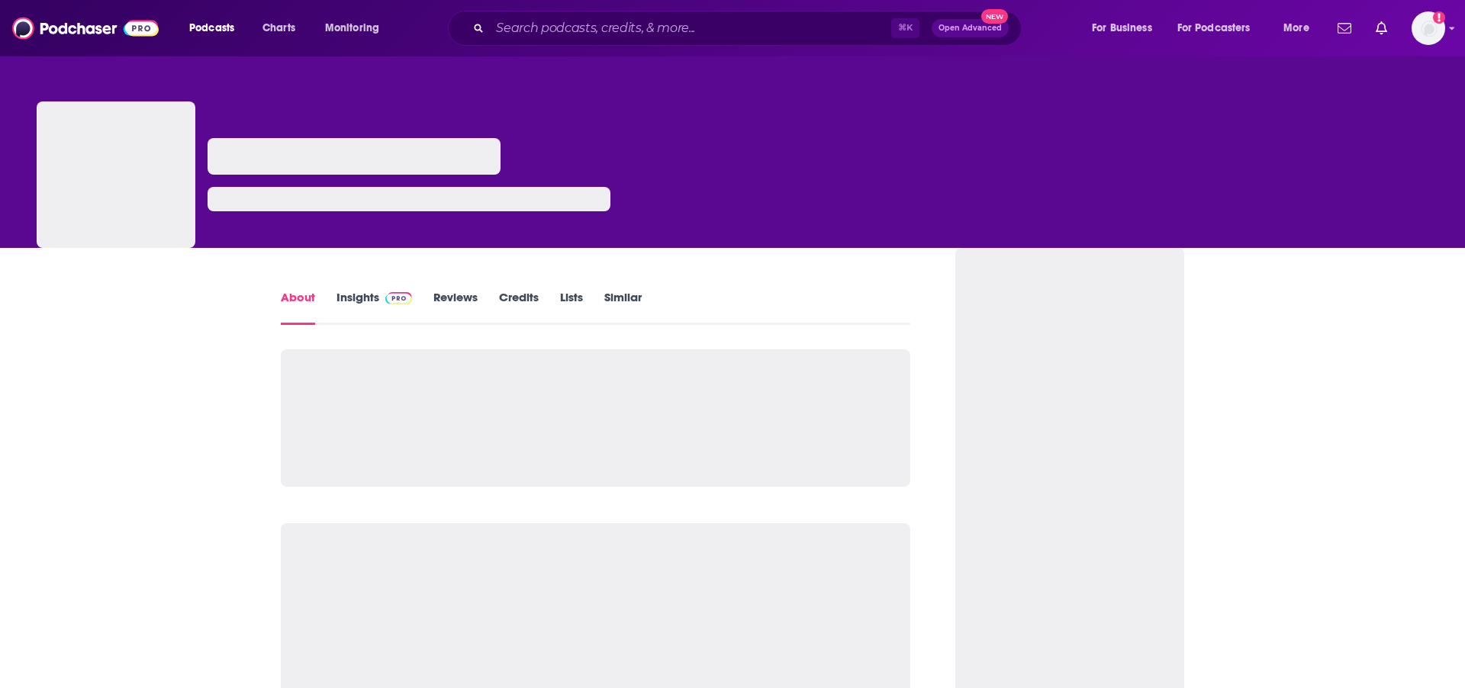  I want to click on input: Search podcasts, credits, & more..., so click(690, 28).